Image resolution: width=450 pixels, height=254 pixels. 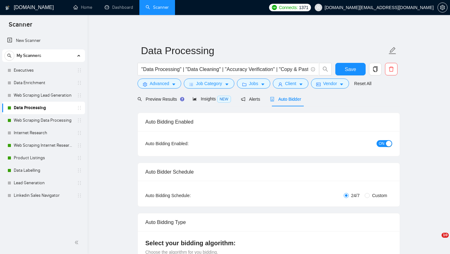 What do you see at coordinates (350, 69) in the screenshot?
I see `button: Save` at bounding box center [350, 69].